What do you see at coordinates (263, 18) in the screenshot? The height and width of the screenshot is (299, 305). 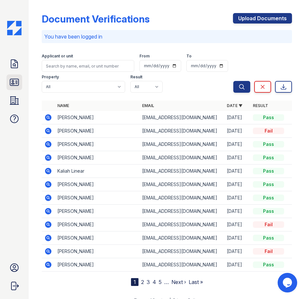 I see `a: Upload Documents` at bounding box center [263, 18].